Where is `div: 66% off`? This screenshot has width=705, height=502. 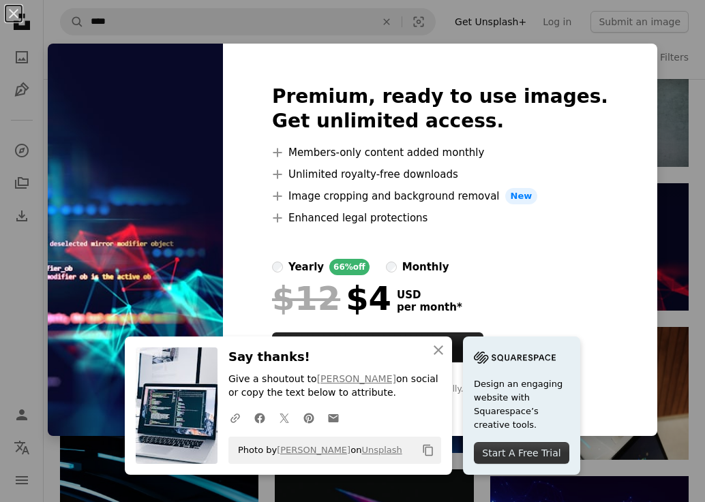 div: 66% off is located at coordinates (349, 267).